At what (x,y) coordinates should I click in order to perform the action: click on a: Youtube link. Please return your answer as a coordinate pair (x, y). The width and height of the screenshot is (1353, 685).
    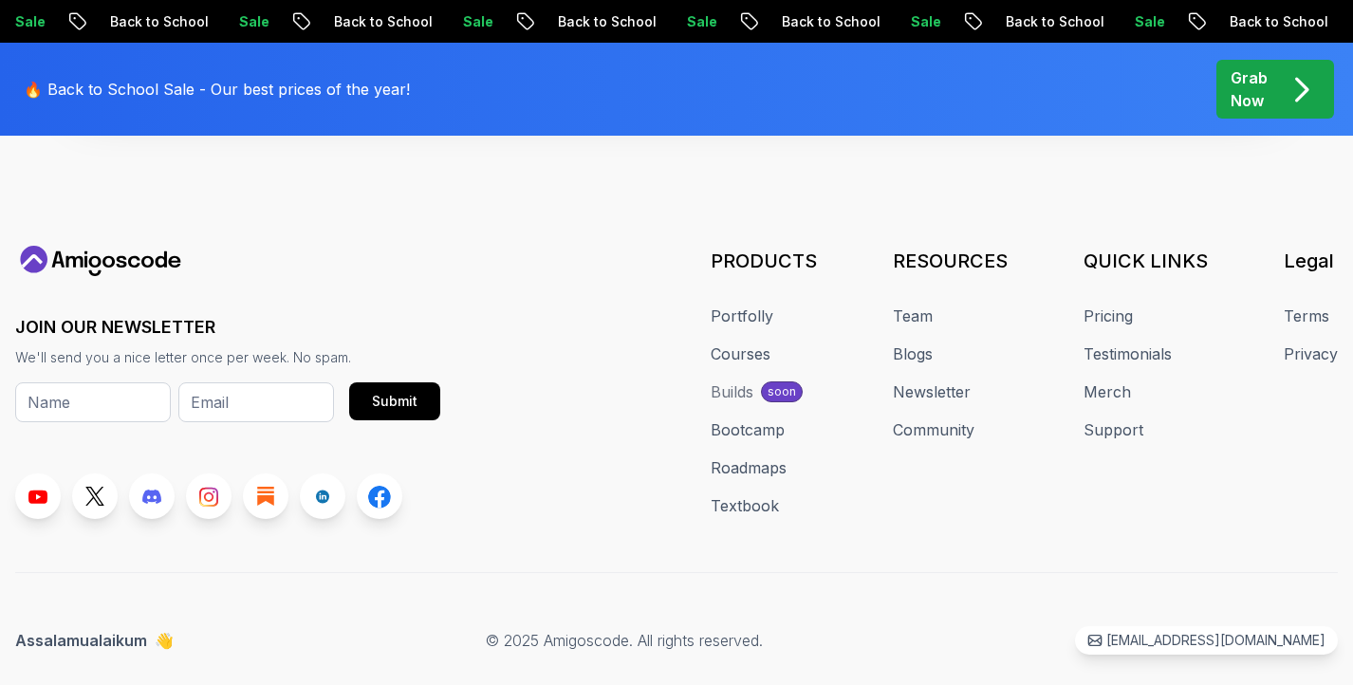
    Looking at the image, I should click on (38, 496).